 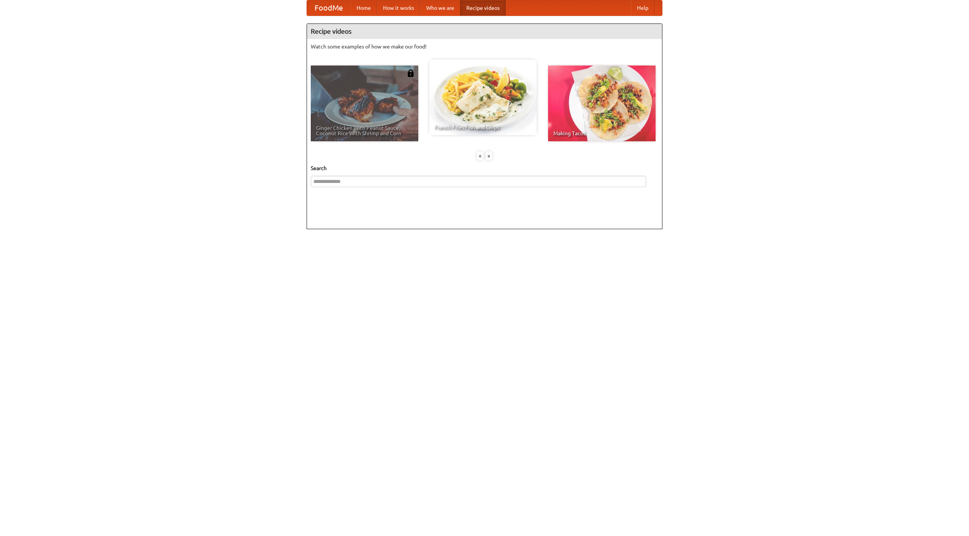 What do you see at coordinates (602, 133) in the screenshot?
I see `span: Making Tacos` at bounding box center [602, 133].